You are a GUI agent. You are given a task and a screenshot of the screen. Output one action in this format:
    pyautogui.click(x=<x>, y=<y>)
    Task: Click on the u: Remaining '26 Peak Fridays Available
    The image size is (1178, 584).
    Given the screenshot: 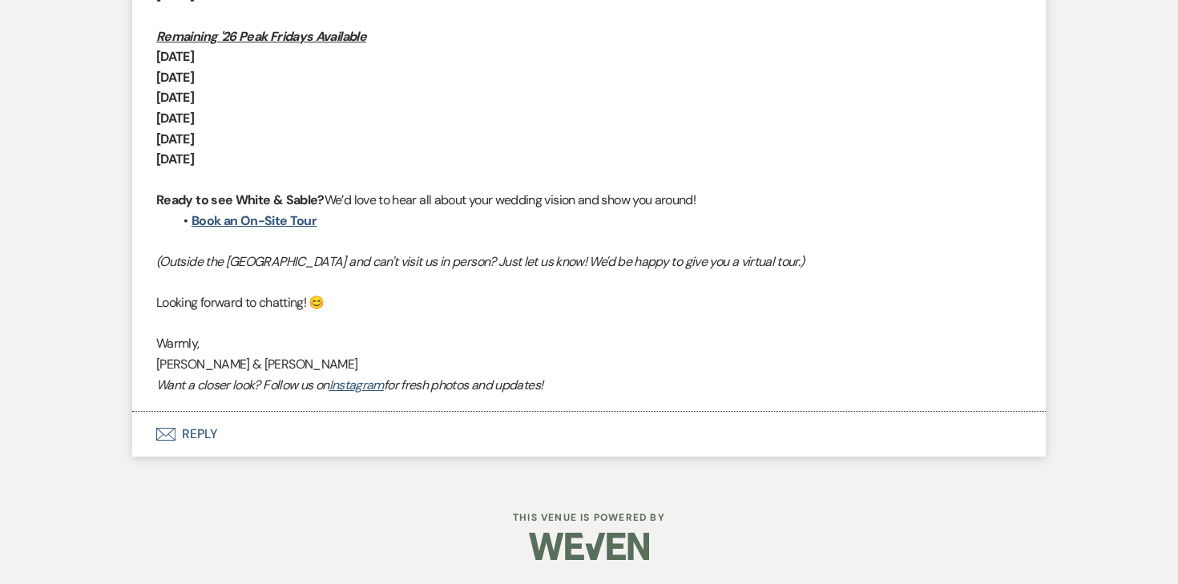 What is the action you would take?
    pyautogui.click(x=261, y=36)
    